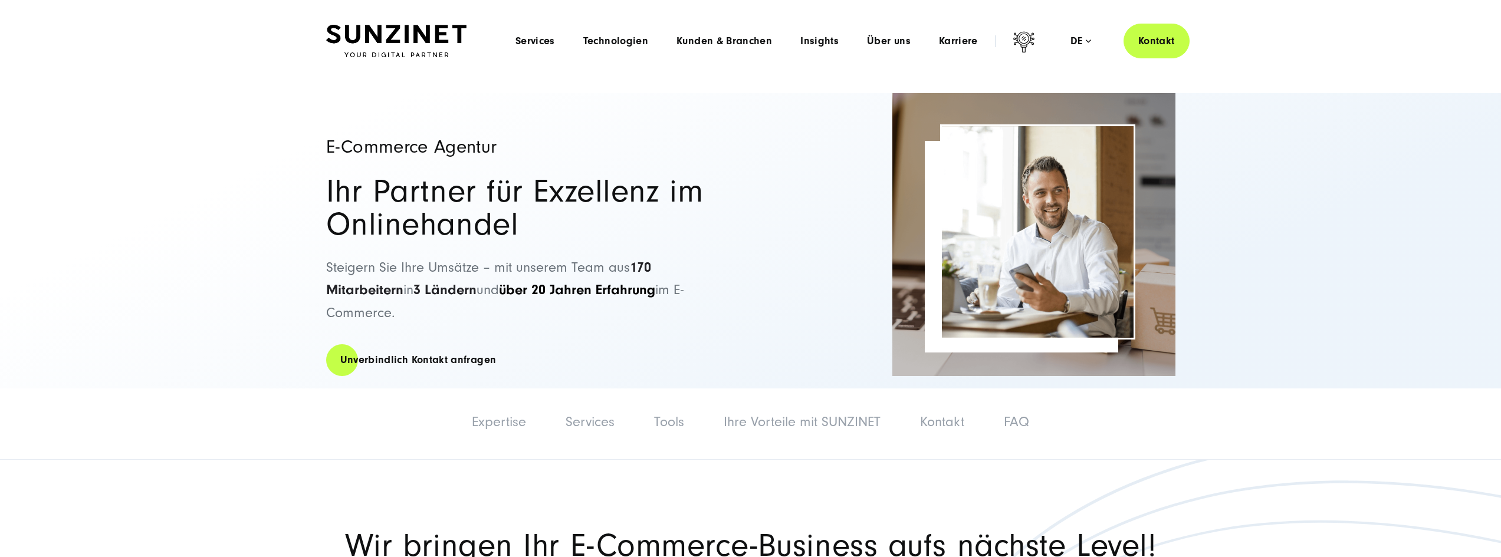  What do you see at coordinates (724, 41) in the screenshot?
I see `span: Kunden & Branchen` at bounding box center [724, 41].